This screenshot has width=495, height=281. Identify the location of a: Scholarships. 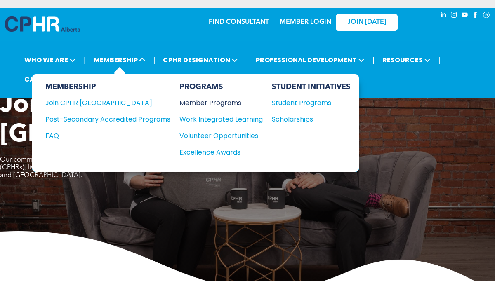
(311, 119).